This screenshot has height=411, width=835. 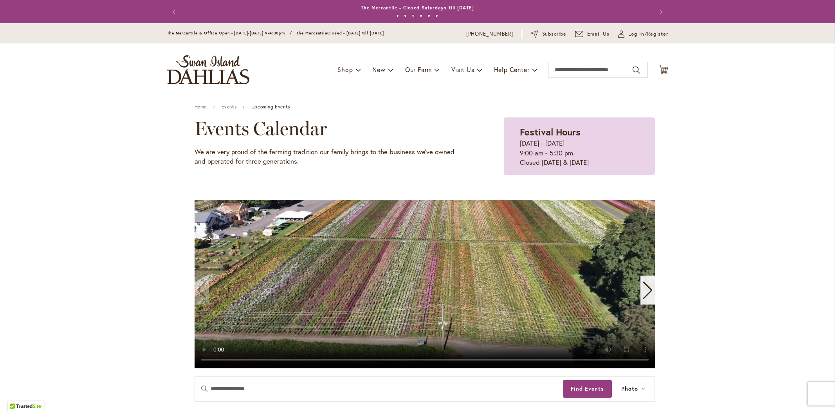 What do you see at coordinates (630, 389) in the screenshot?
I see `span: Photo` at bounding box center [630, 389].